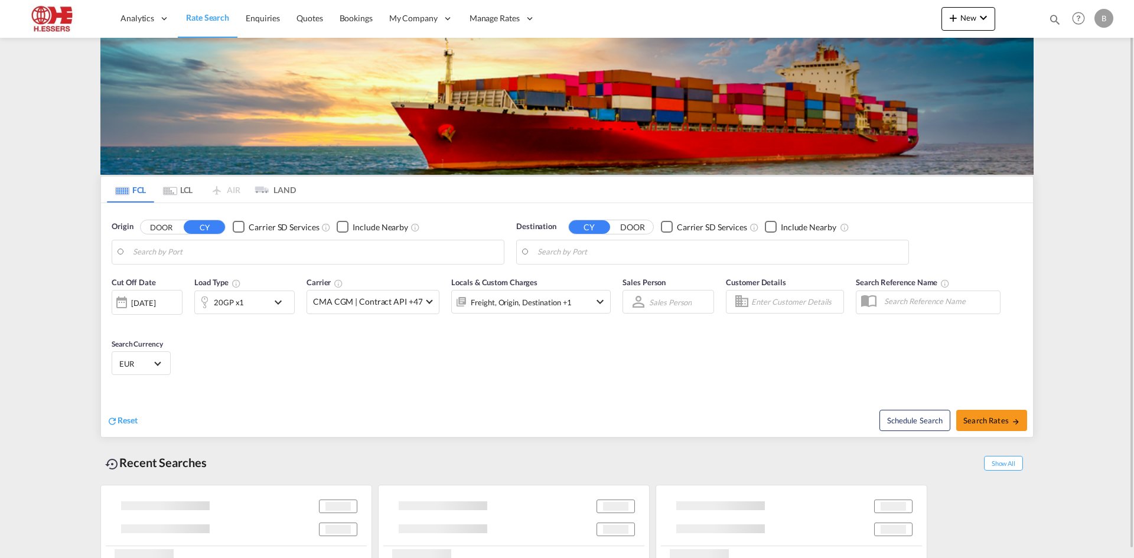 The image size is (1134, 558). Describe the element at coordinates (1004, 463) in the screenshot. I see `span: Show All` at that location.